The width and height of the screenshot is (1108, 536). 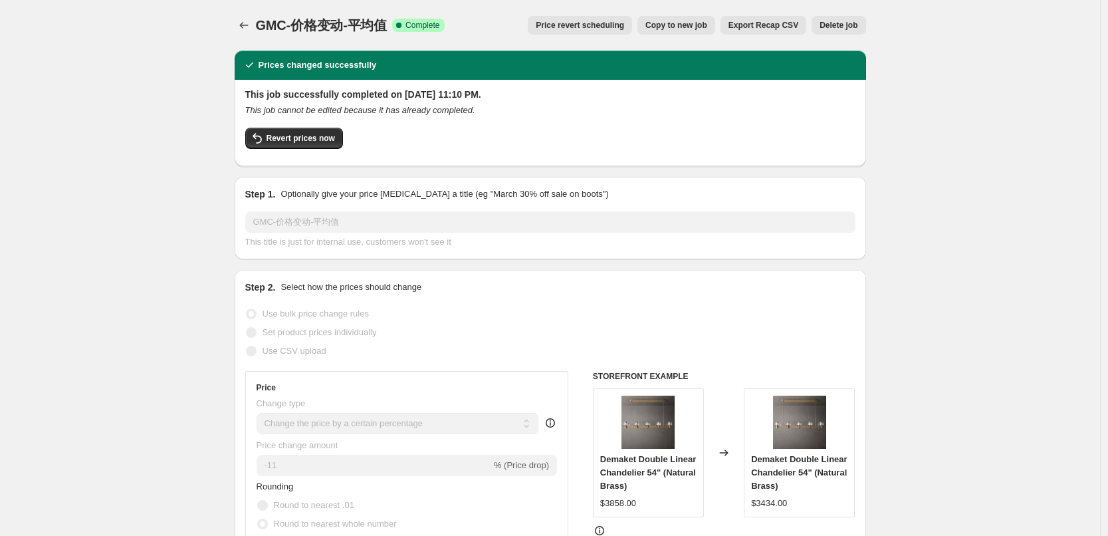 What do you see at coordinates (360, 110) in the screenshot?
I see `i: This job cannot be edited because it has already completed.` at bounding box center [360, 110].